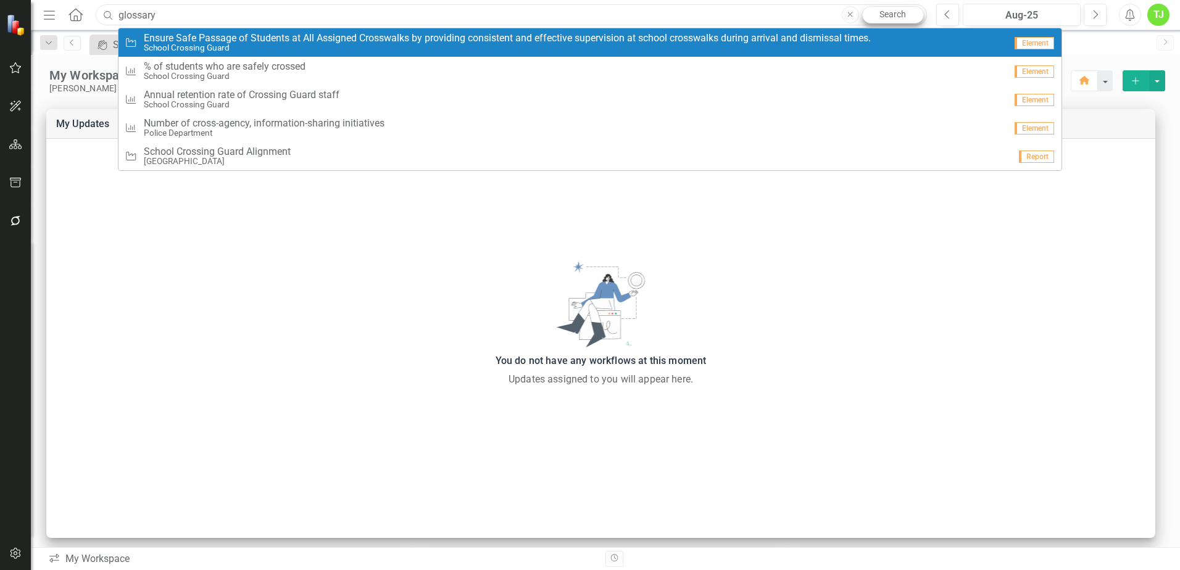 Image resolution: width=1180 pixels, height=570 pixels. I want to click on div: TJ, so click(1159, 15).